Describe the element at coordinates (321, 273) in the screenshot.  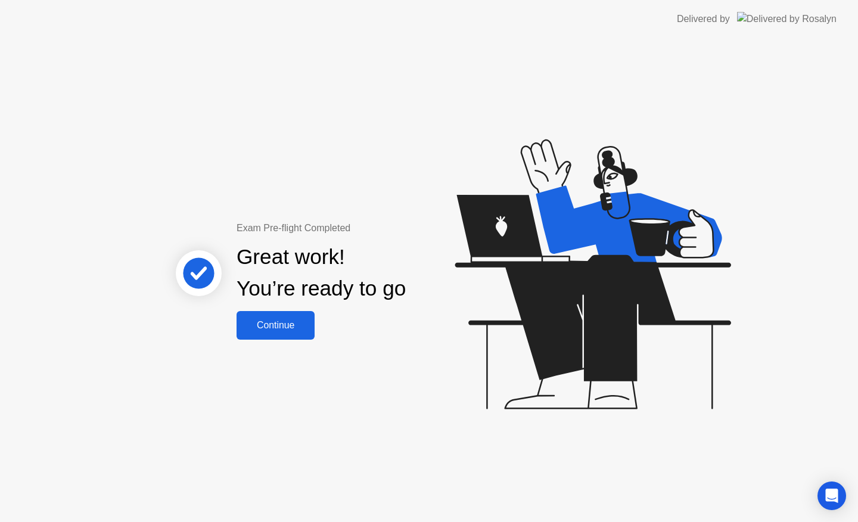
I see `div: Great work! You’re ready to go` at that location.